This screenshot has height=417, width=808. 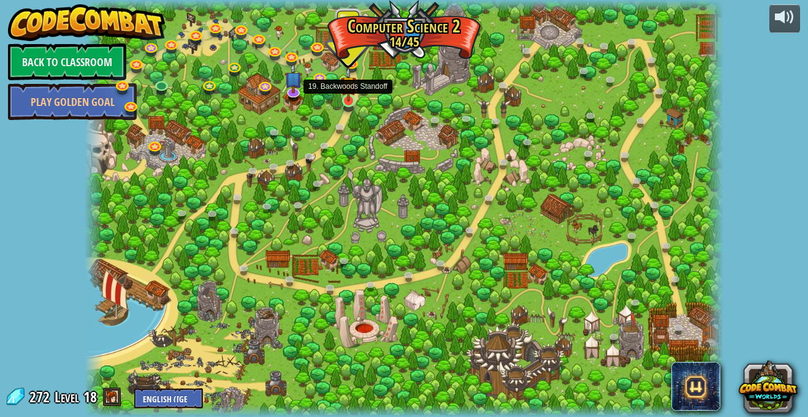 I want to click on img: CodeCombat - Learn how to code by playing a game, so click(x=86, y=23).